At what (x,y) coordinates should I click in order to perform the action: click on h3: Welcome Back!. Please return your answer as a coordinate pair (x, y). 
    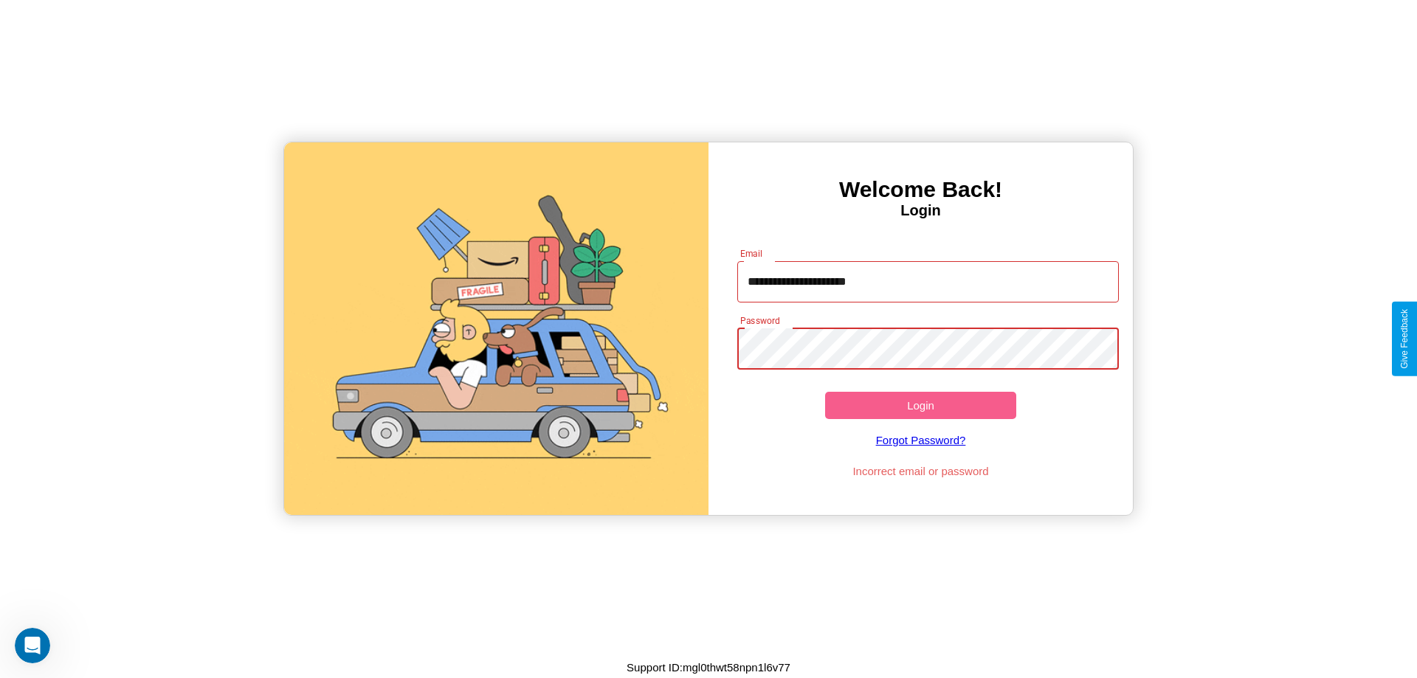
    Looking at the image, I should click on (921, 190).